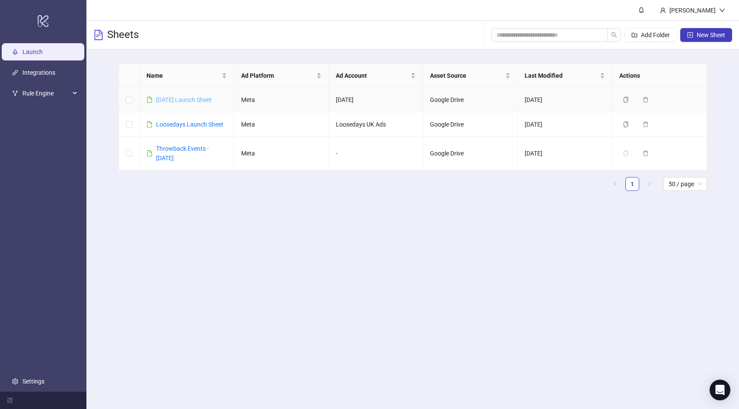 The image size is (739, 409). I want to click on a: Loosedays Launch Sheet, so click(190, 124).